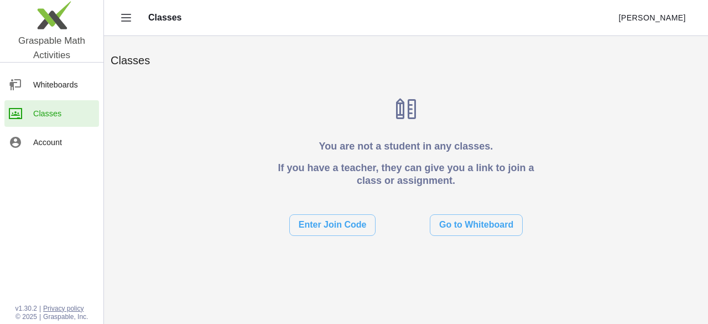  I want to click on div: Whiteboards, so click(64, 85).